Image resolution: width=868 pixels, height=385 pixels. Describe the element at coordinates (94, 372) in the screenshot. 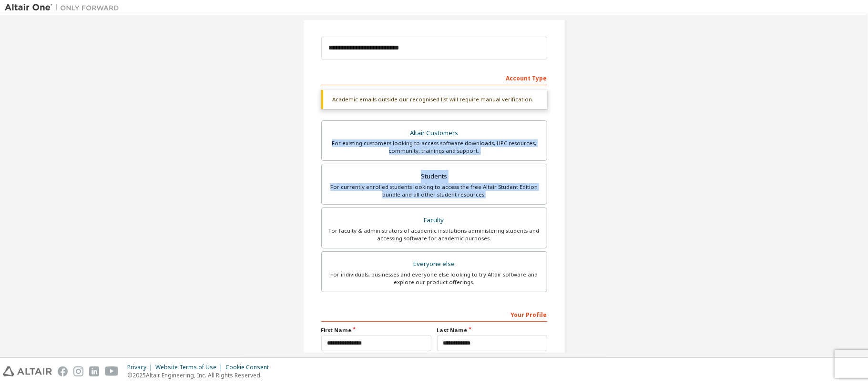

I see `img: linkedin.svg` at that location.